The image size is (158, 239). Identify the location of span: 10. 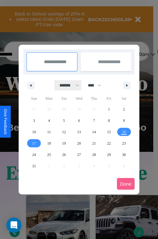
(34, 132).